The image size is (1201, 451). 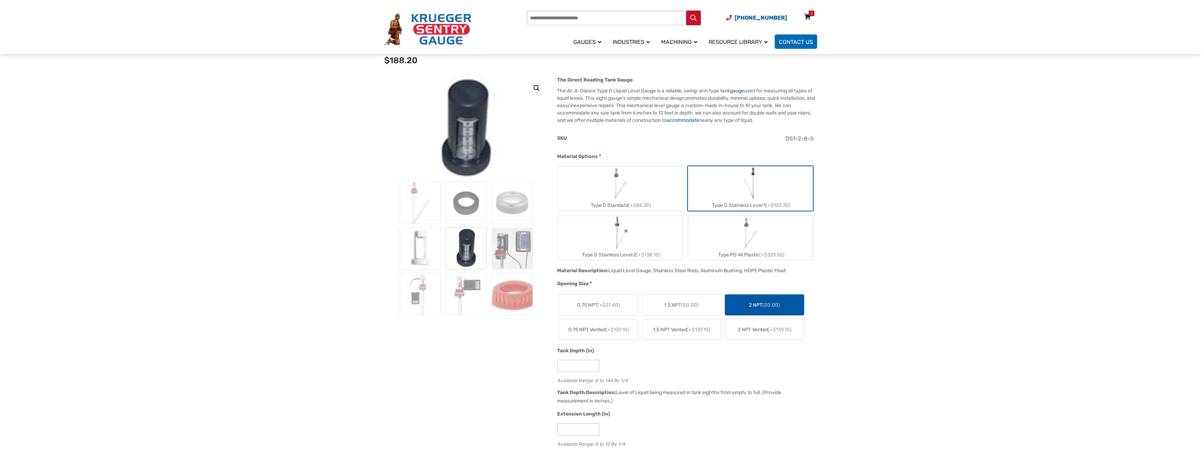 What do you see at coordinates (631, 42) in the screenshot?
I see `span: Industries` at bounding box center [631, 42].